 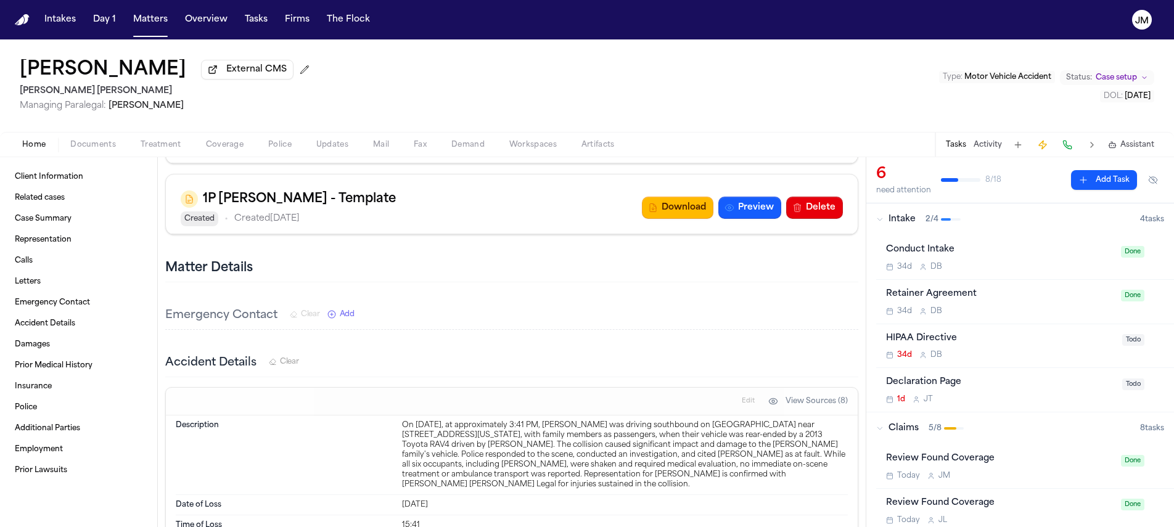 What do you see at coordinates (808, 402) in the screenshot?
I see `button: View Sources (8)` at bounding box center [808, 402].